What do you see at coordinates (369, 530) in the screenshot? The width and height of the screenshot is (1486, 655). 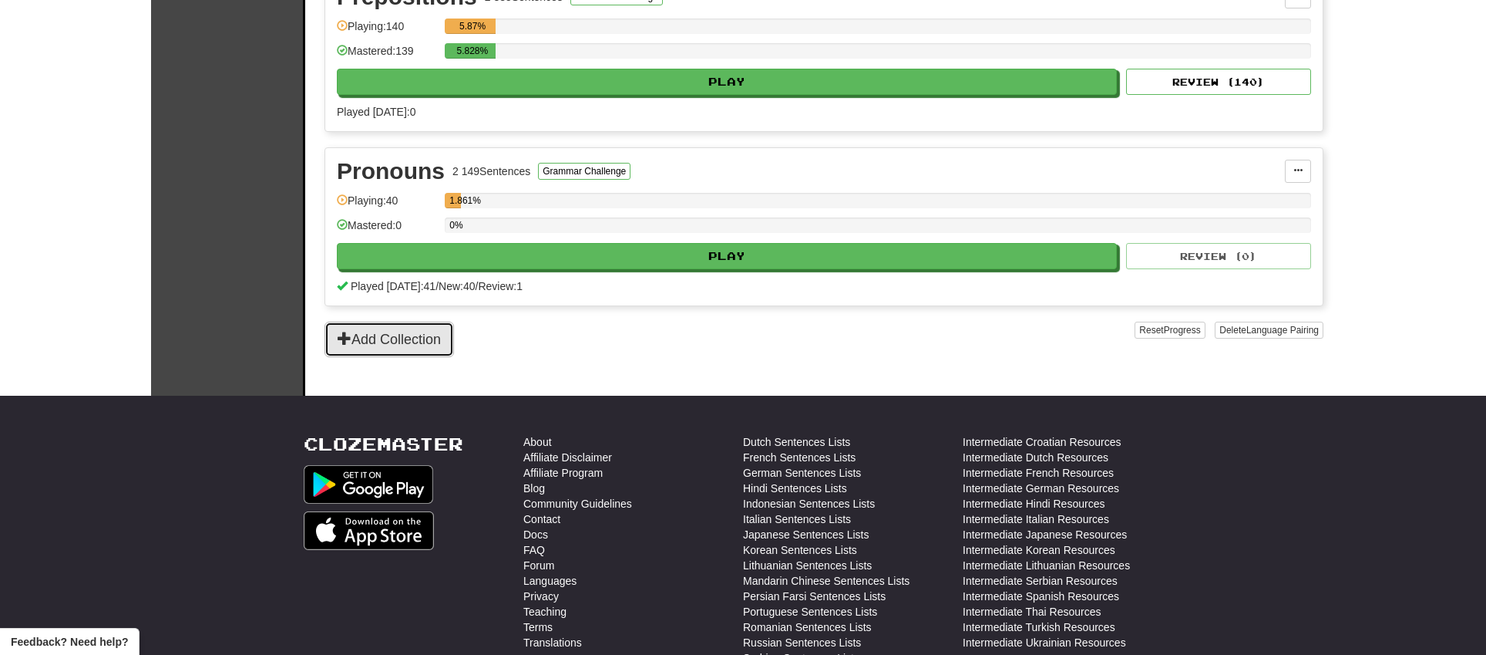 I see `img: Get it on App Store` at bounding box center [369, 530].